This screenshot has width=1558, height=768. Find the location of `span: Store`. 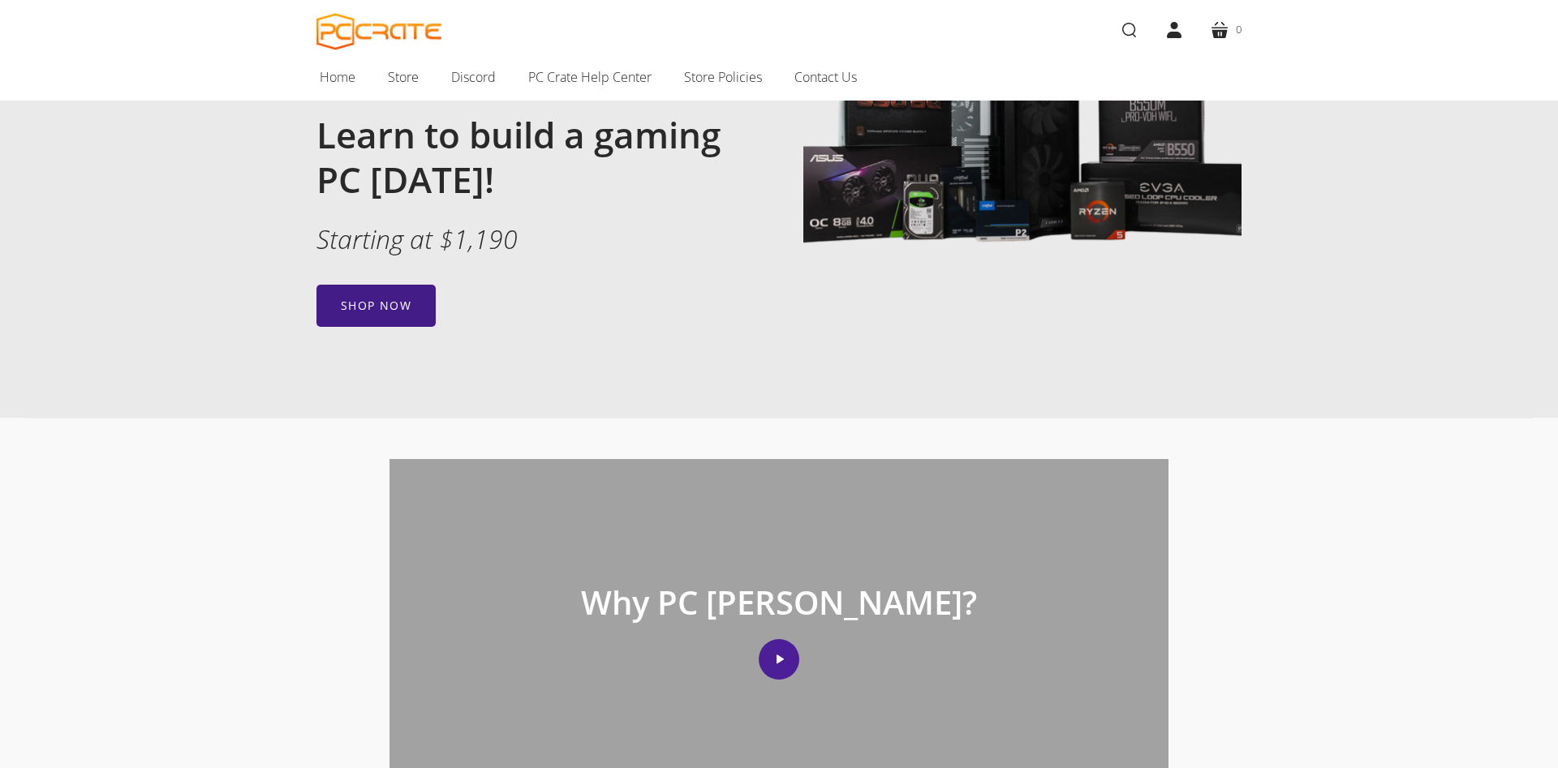

span: Store is located at coordinates (403, 77).